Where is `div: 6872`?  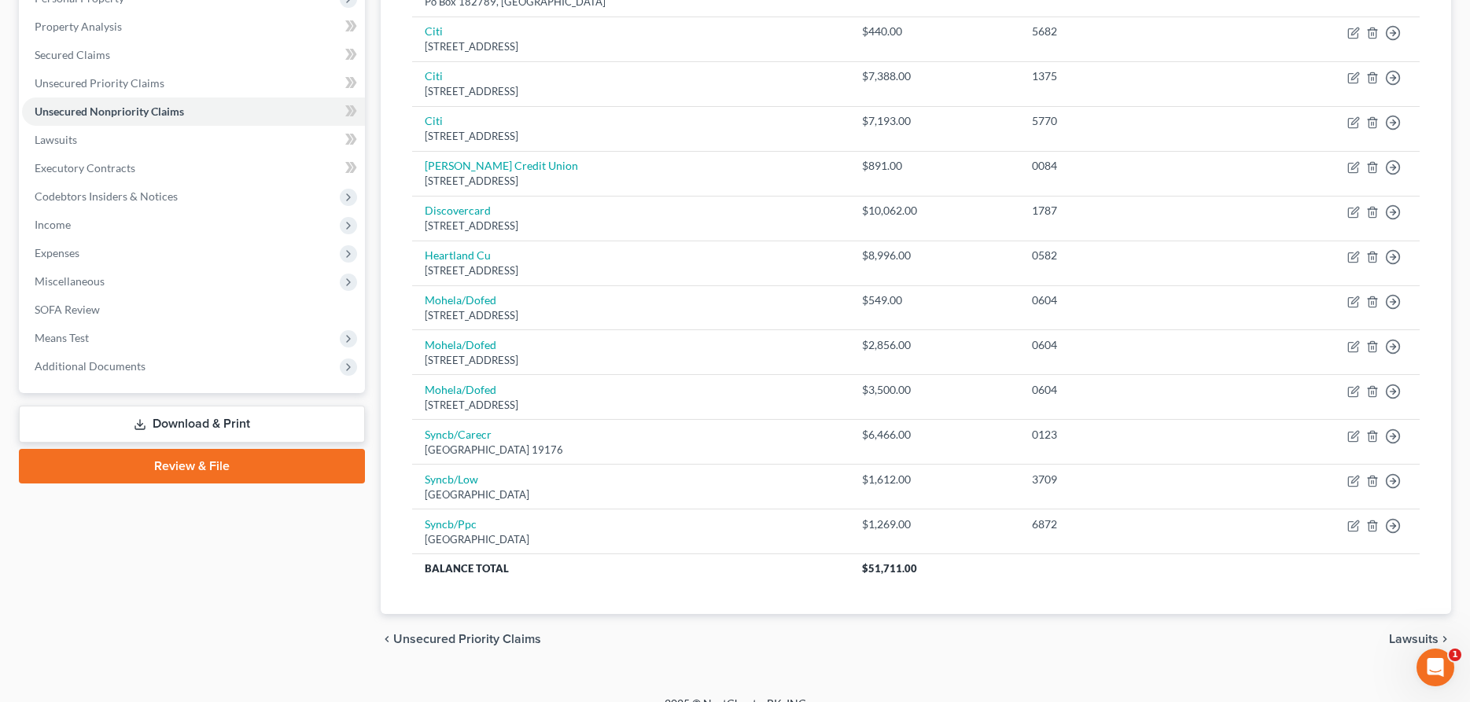 div: 6872 is located at coordinates (1129, 525).